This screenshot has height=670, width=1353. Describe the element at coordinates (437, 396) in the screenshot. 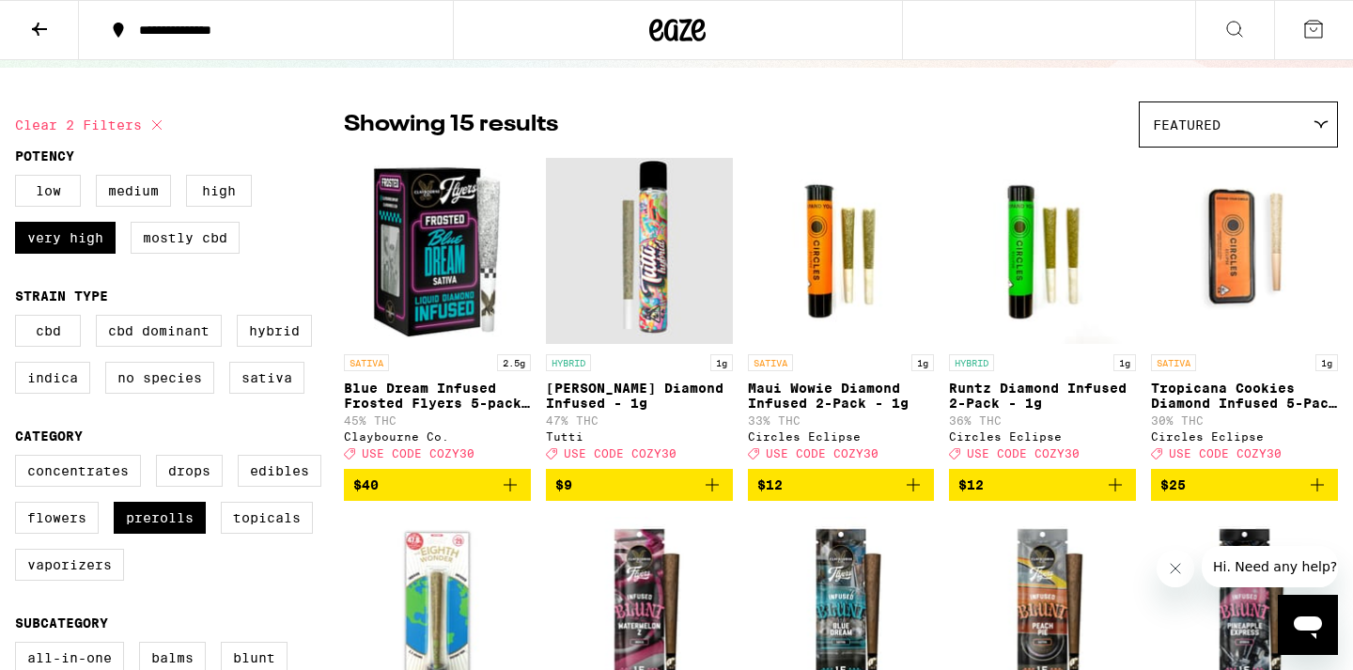

I see `p: Blue Dream Infused Frosted Flyers 5-pack 2.5g` at that location.